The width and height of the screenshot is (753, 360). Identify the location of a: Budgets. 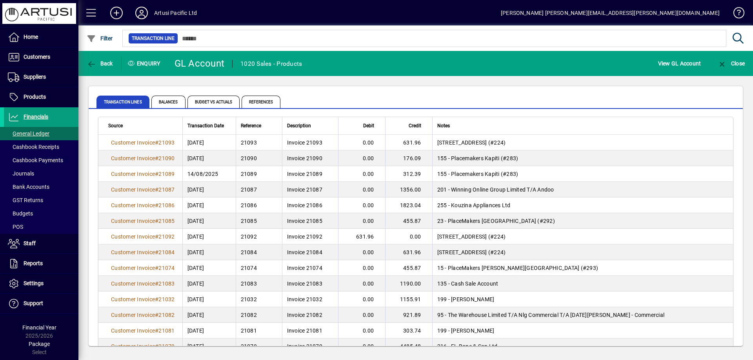
(41, 214).